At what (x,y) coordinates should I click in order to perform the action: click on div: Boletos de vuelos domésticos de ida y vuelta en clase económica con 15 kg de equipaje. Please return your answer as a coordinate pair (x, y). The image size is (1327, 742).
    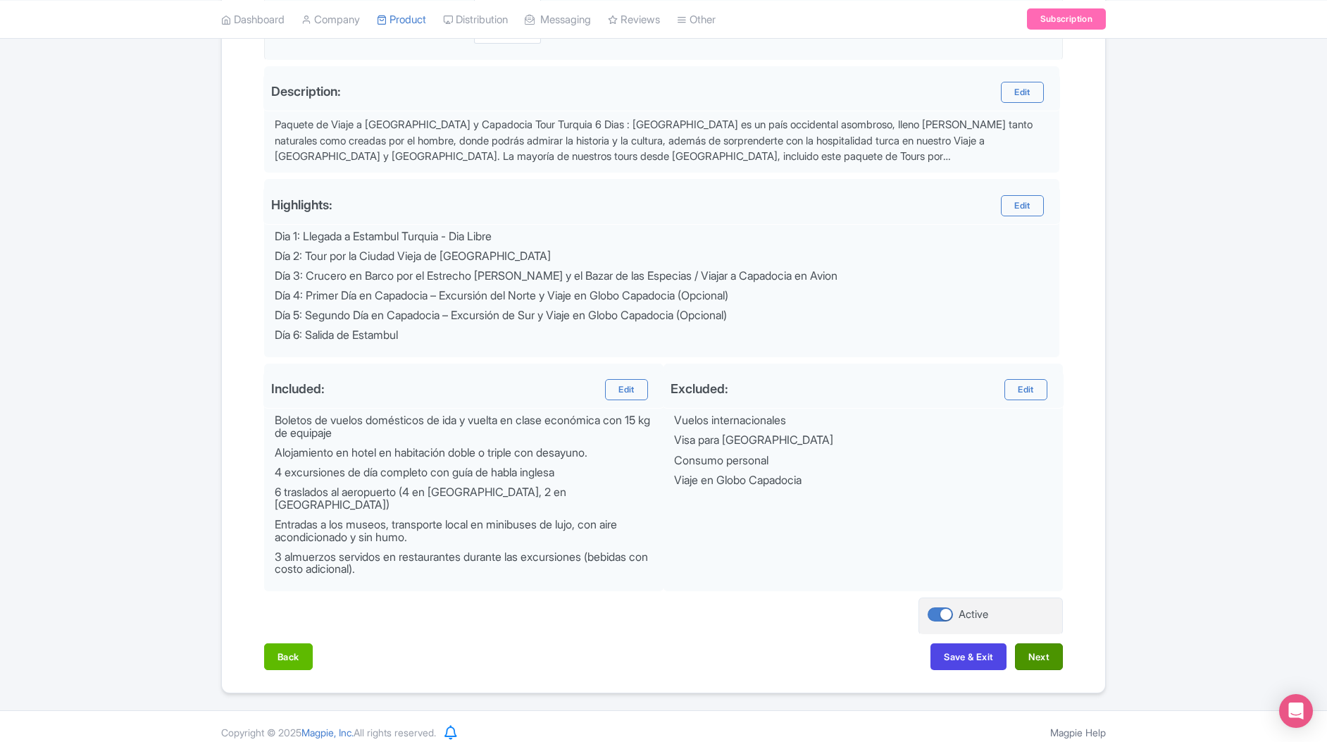
    Looking at the image, I should click on (465, 426).